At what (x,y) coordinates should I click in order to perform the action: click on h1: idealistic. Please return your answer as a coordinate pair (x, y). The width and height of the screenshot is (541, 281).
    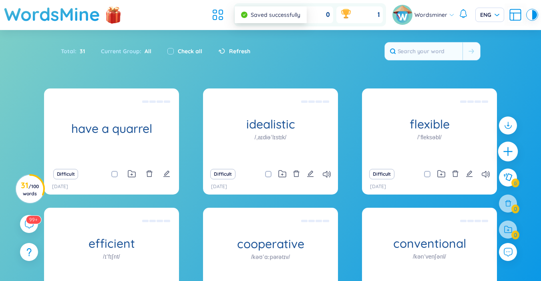
    Looking at the image, I should click on (270, 124).